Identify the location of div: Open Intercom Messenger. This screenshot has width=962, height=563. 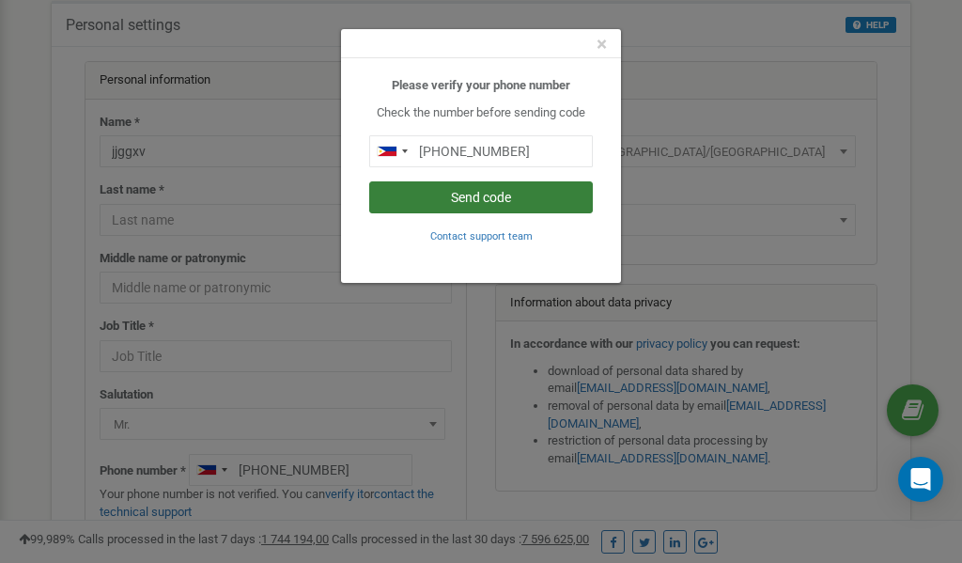
(921, 479).